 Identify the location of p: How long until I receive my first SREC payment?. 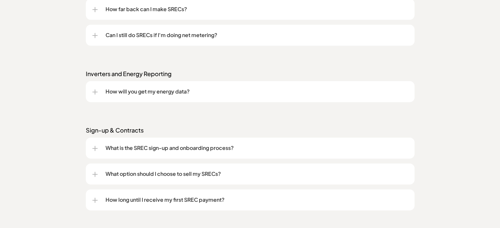
(257, 200).